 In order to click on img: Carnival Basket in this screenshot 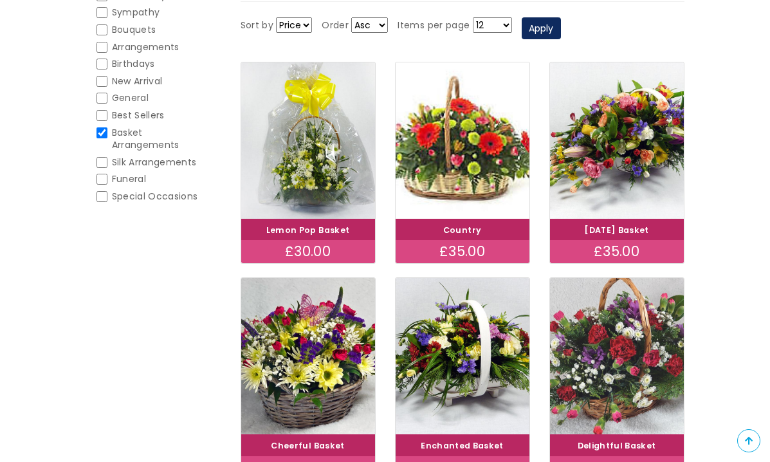, I will do `click(617, 140)`.